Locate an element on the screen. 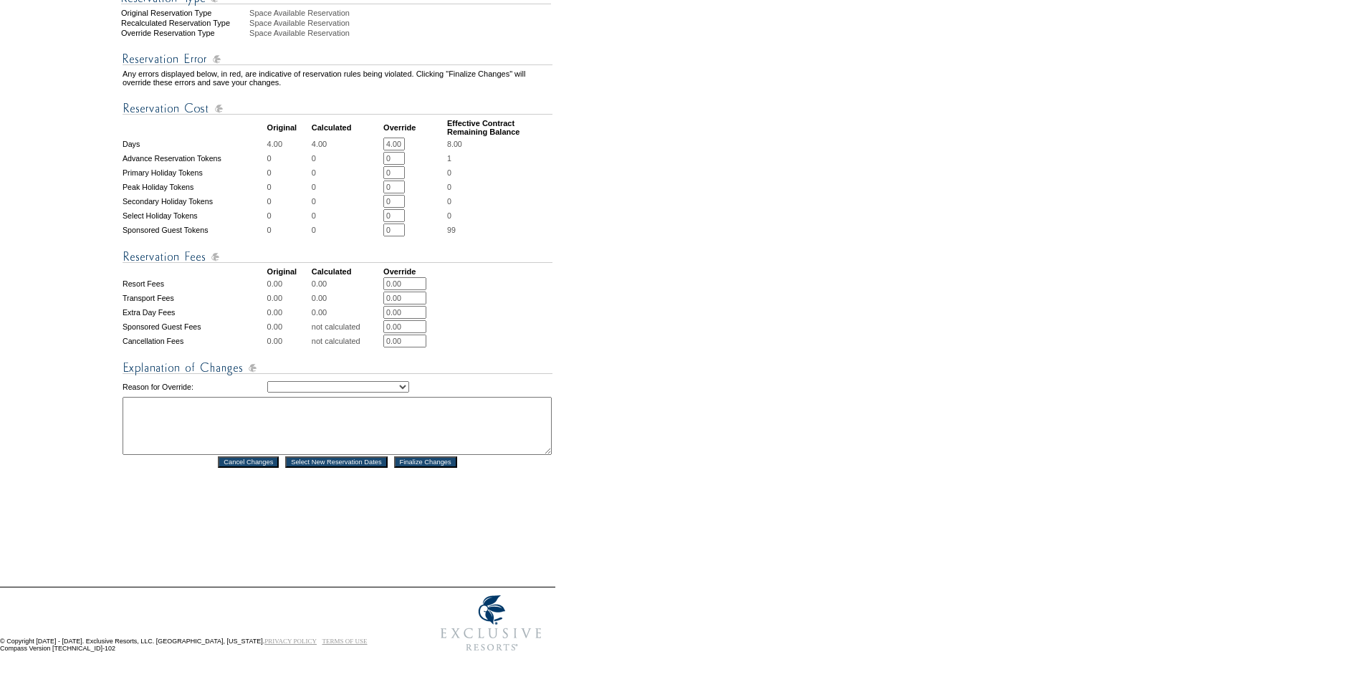  div: Override Reservation Type is located at coordinates (184, 33).